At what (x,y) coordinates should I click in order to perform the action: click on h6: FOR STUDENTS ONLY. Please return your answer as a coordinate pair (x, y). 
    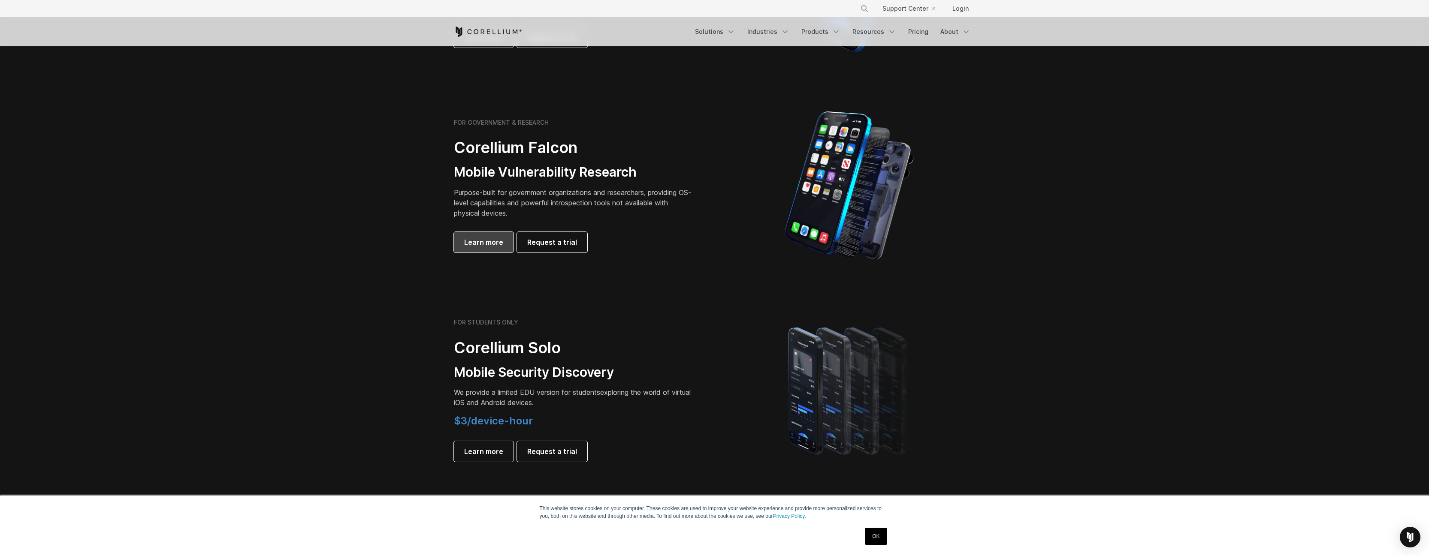
    Looking at the image, I should click on (486, 323).